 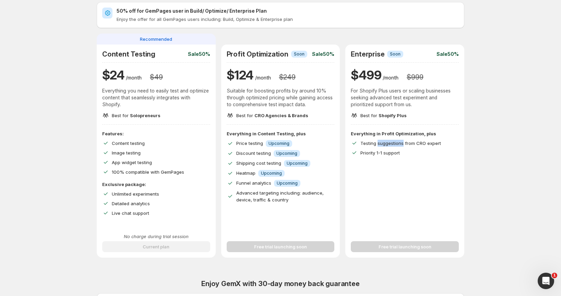 What do you see at coordinates (156, 98) in the screenshot?
I see `p: Everything you need to easily test and optimize content that seamlessly integrates with Shopify.` at bounding box center [156, 98].